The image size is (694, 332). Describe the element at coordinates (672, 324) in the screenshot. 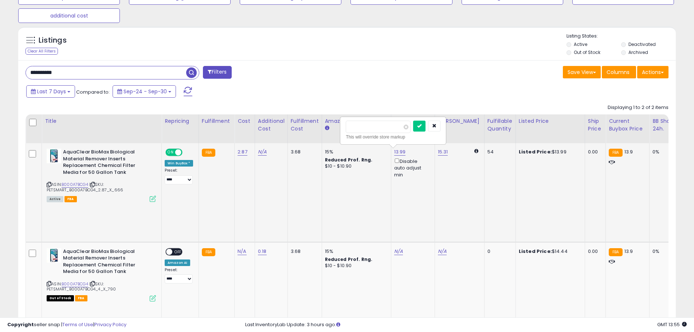

I see `span: 2025-10-8 13:55 GMT` at that location.